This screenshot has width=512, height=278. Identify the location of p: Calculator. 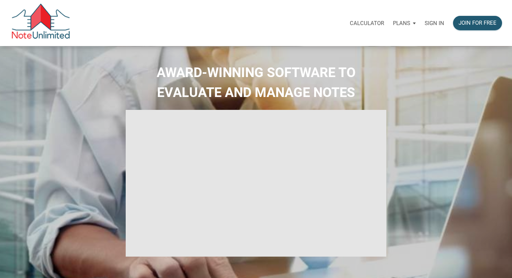
(366, 23).